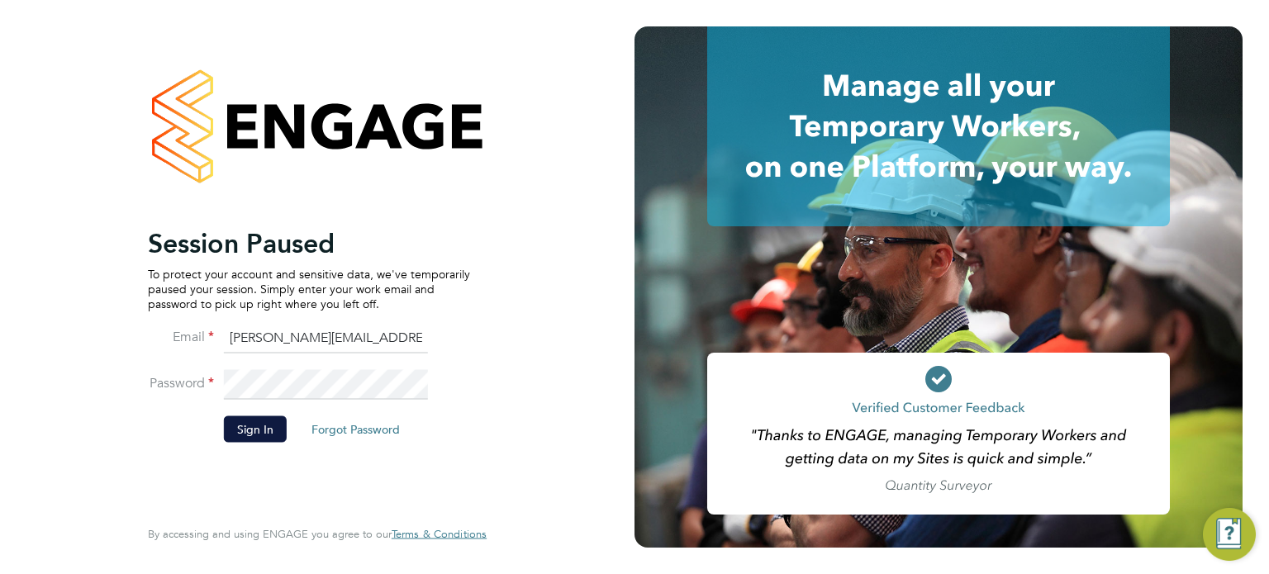 The image size is (1269, 574). I want to click on span: By accessing and using ENGAGE you agree to our, so click(317, 534).